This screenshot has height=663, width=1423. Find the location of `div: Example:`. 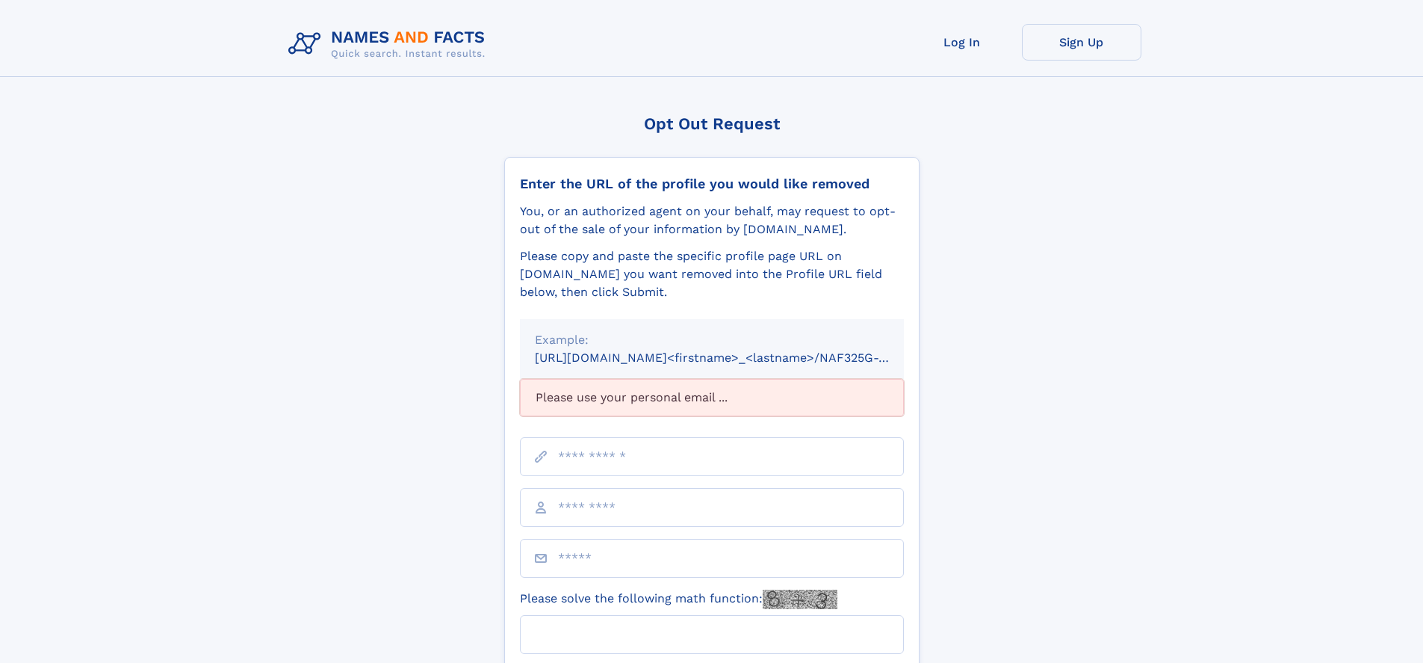

div: Example: is located at coordinates (712, 340).